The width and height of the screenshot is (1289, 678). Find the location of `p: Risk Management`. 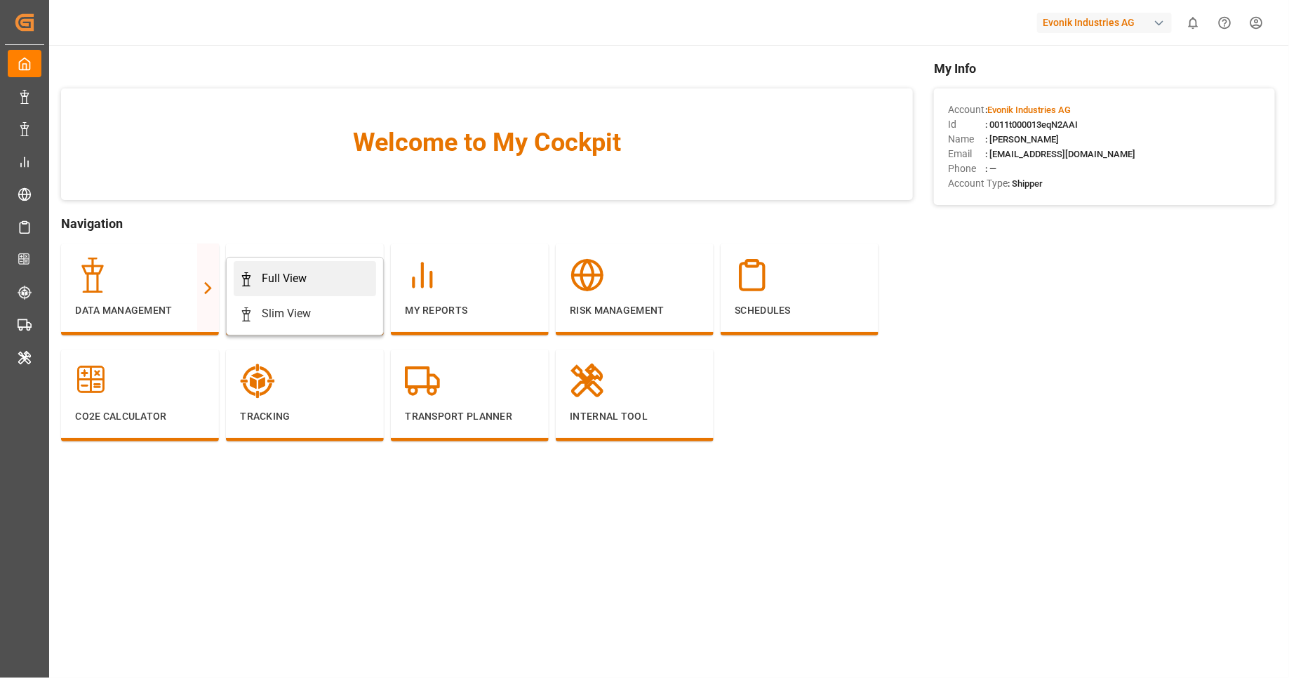

p: Risk Management is located at coordinates (634, 310).